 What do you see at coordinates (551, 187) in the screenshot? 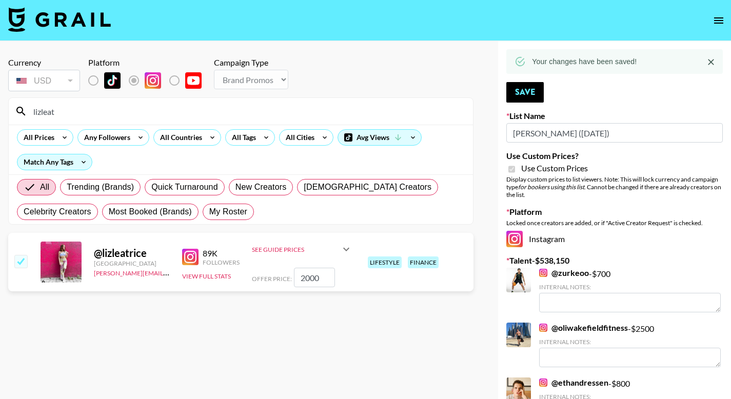
I see `em: for bookers using this list` at bounding box center [551, 187].